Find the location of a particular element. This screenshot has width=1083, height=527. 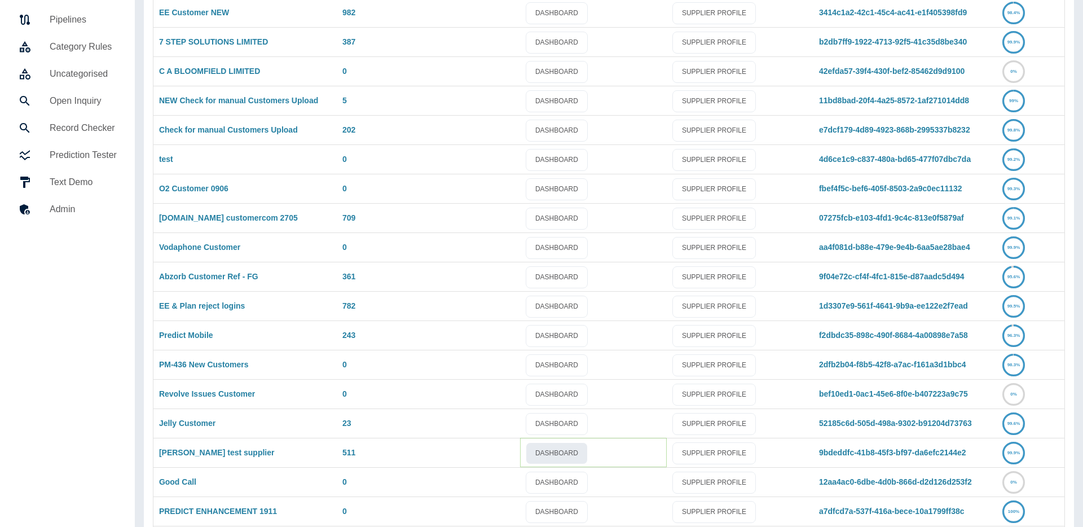

a: 5 is located at coordinates (345, 100).